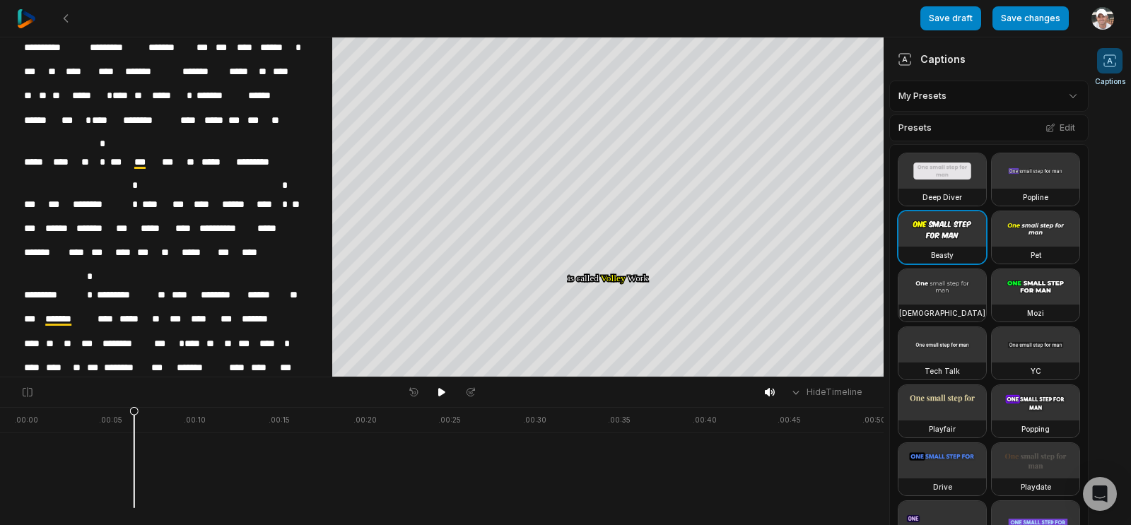 Image resolution: width=1131 pixels, height=525 pixels. Describe the element at coordinates (989, 128) in the screenshot. I see `div: Presets` at that location.